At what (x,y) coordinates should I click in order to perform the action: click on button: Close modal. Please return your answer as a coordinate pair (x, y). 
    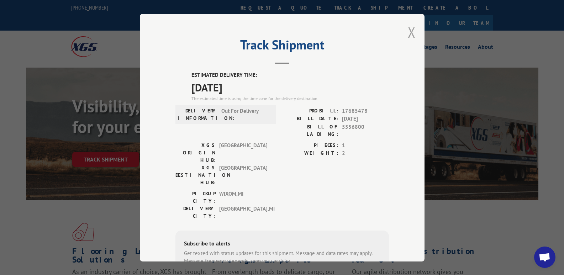
    Looking at the image, I should click on (412, 32).